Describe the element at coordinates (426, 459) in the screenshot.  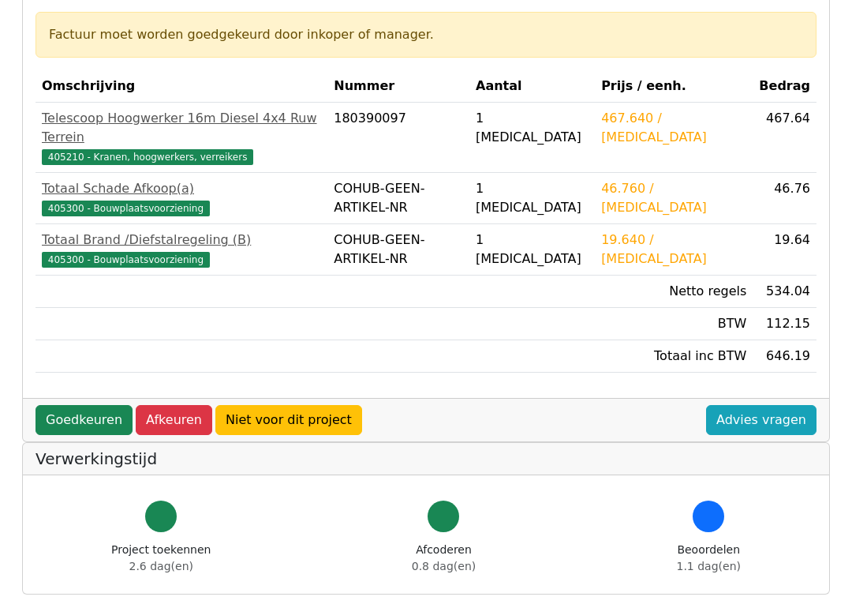
I see `h5: Verwerkingstijd` at that location.